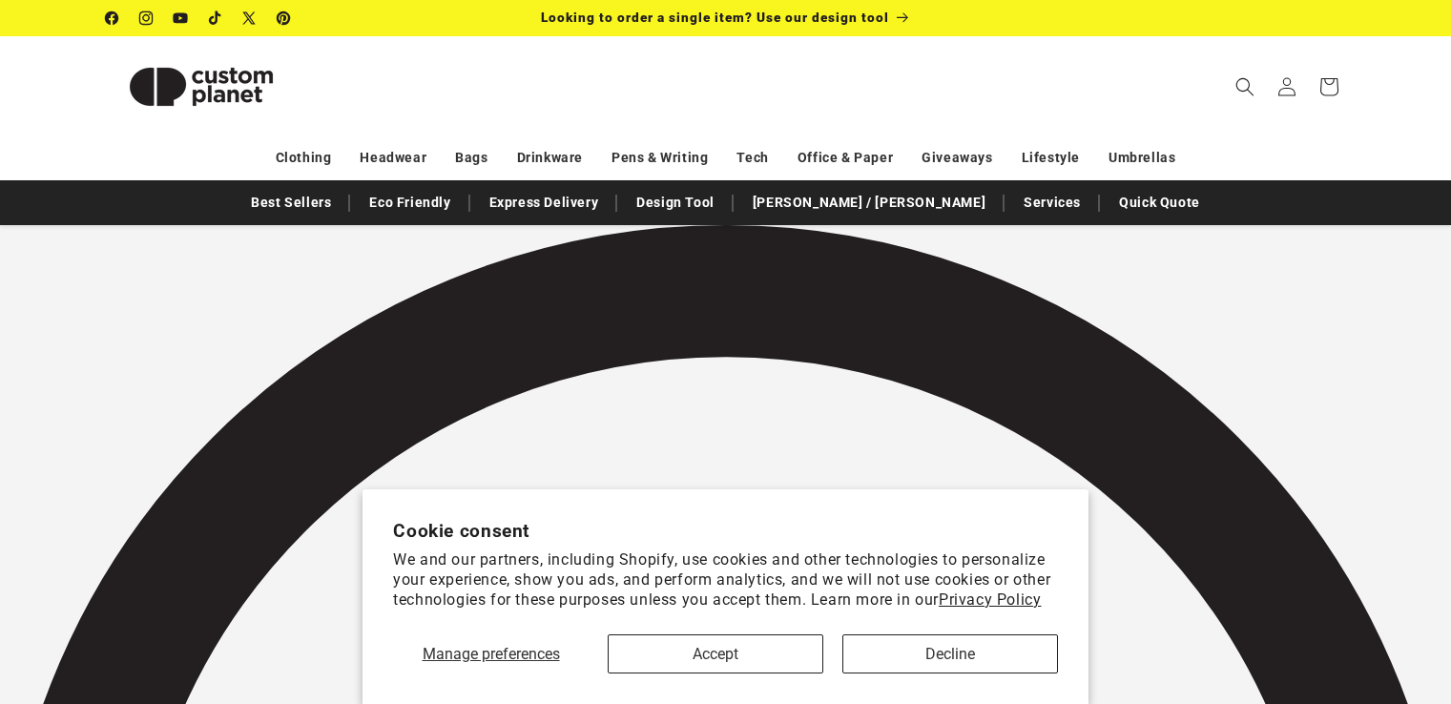 The height and width of the screenshot is (704, 1451). Describe the element at coordinates (490, 654) in the screenshot. I see `button: Manage preferences` at that location.